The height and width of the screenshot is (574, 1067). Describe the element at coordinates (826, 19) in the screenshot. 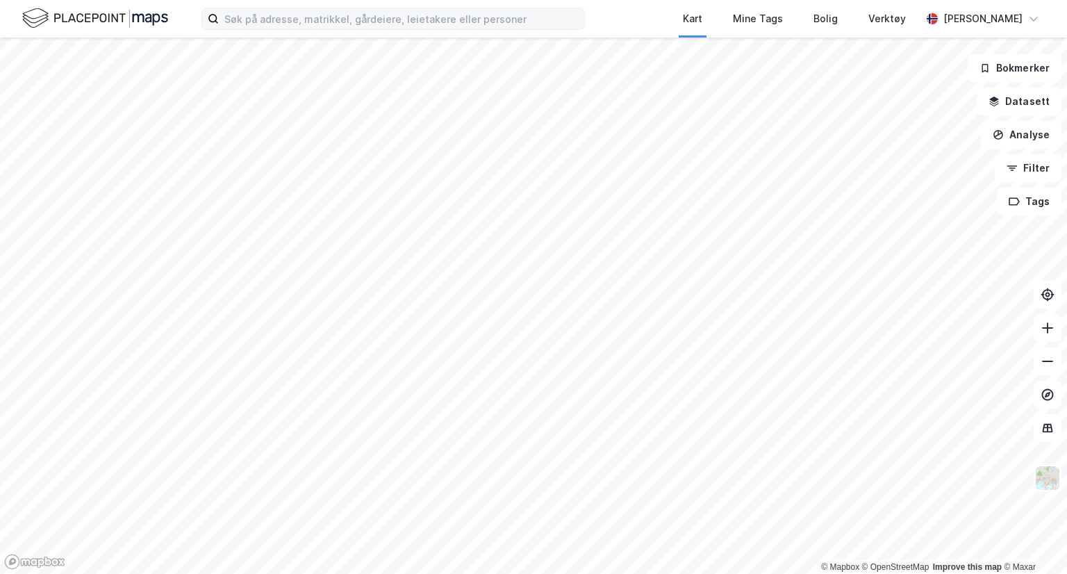

I see `div: Bolig` at that location.